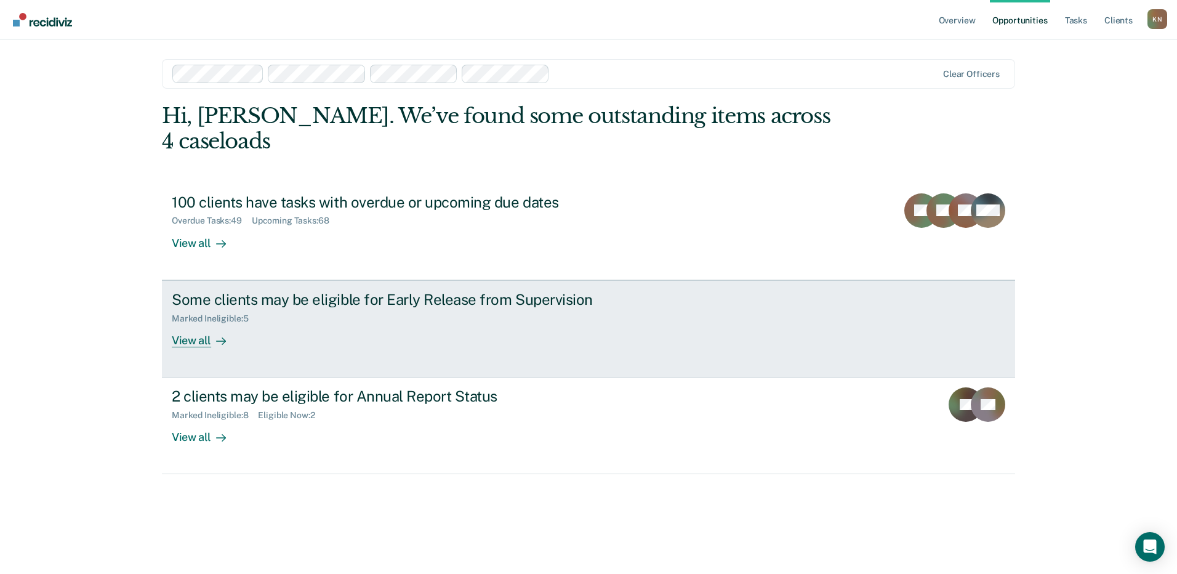 The width and height of the screenshot is (1177, 574). What do you see at coordinates (215, 318) in the screenshot?
I see `div: Marked Ineligible : 5` at bounding box center [215, 318].